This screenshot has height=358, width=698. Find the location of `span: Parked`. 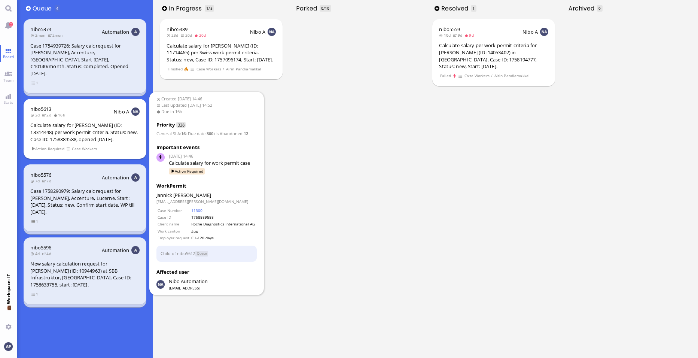

span: Parked is located at coordinates (308, 8).